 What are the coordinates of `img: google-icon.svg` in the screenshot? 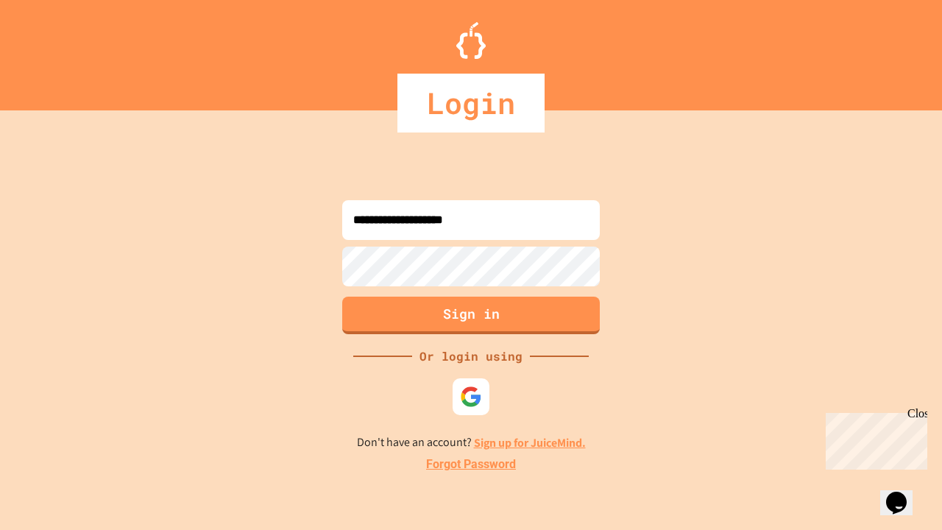 It's located at (471, 397).